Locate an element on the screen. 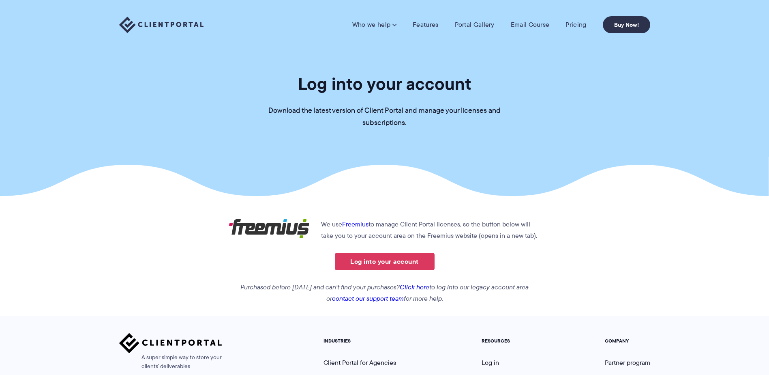  p: Download the latest version of Client Portal and manage your licenses and subscriptions. is located at coordinates (385, 117).